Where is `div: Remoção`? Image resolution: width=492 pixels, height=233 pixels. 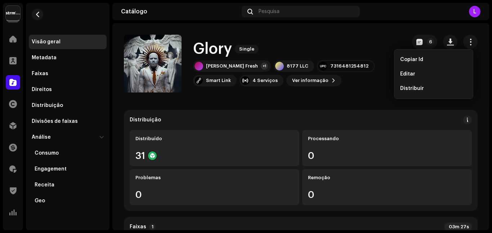 div: Remoção is located at coordinates (387, 177).